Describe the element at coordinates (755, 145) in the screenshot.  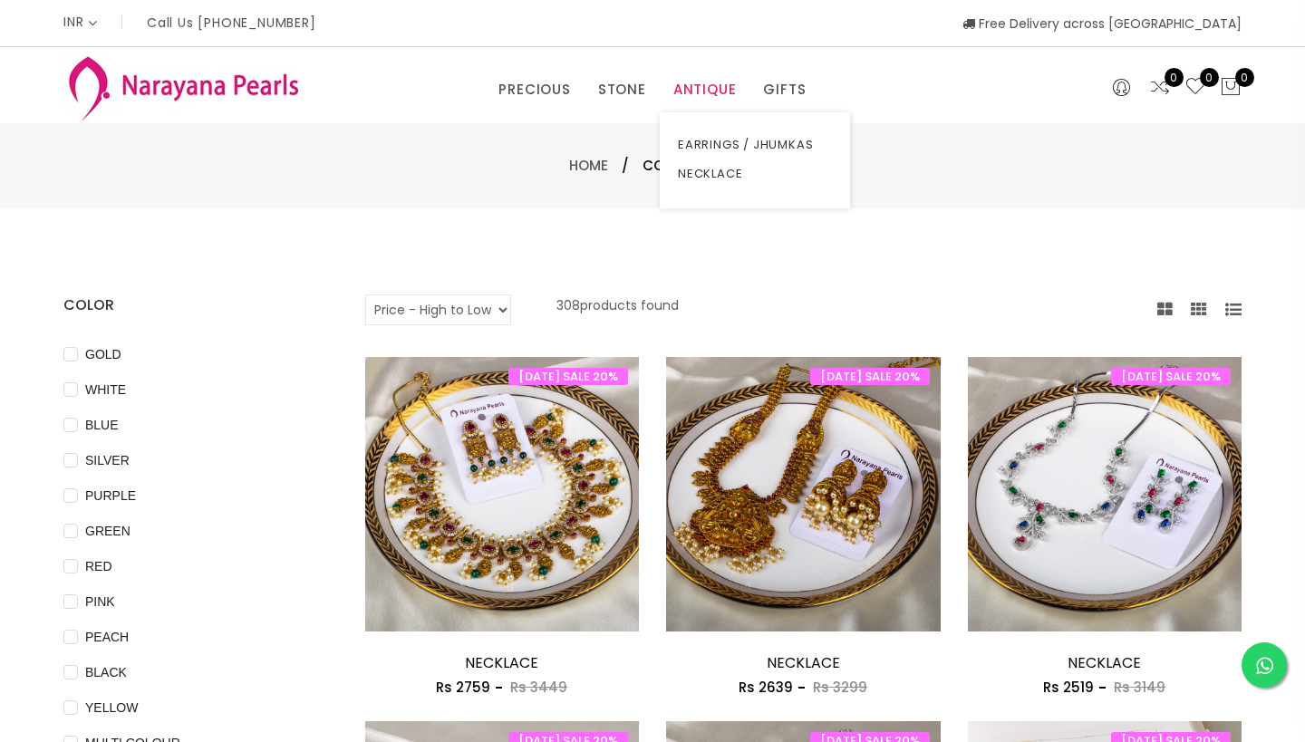
I see `a: EARRINGS / JHUMKAS` at that location.